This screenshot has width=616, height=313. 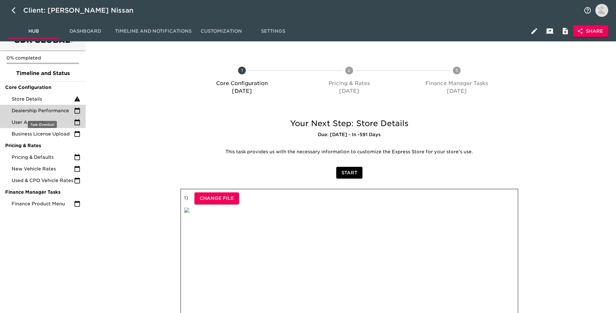 What do you see at coordinates (43, 192) in the screenshot?
I see `span: Finance Manager Tasks` at bounding box center [43, 192].